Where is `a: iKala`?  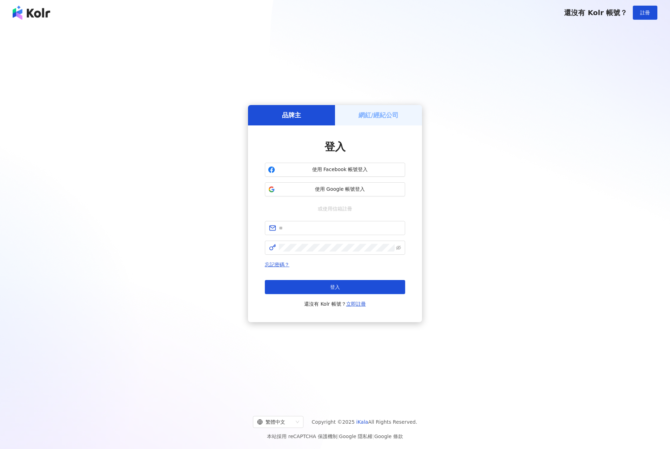
a: iKala is located at coordinates (363, 422).